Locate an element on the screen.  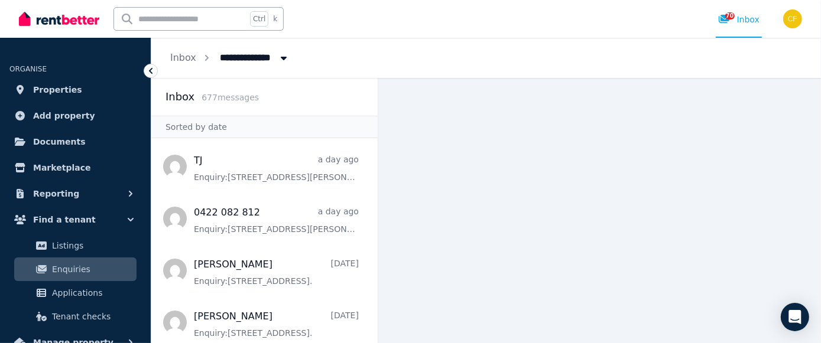
span: 677 message s is located at coordinates (230, 97).